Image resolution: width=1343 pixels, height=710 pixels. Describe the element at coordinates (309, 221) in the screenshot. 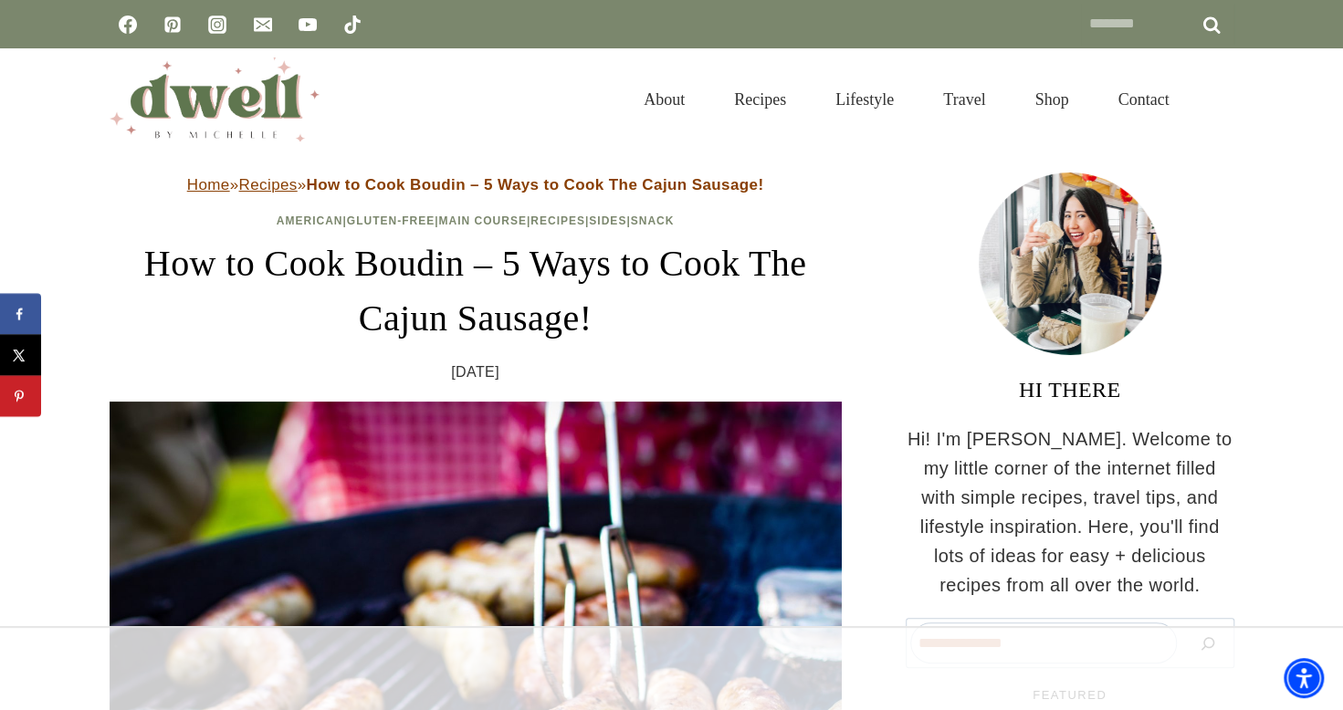

I see `a: American` at that location.